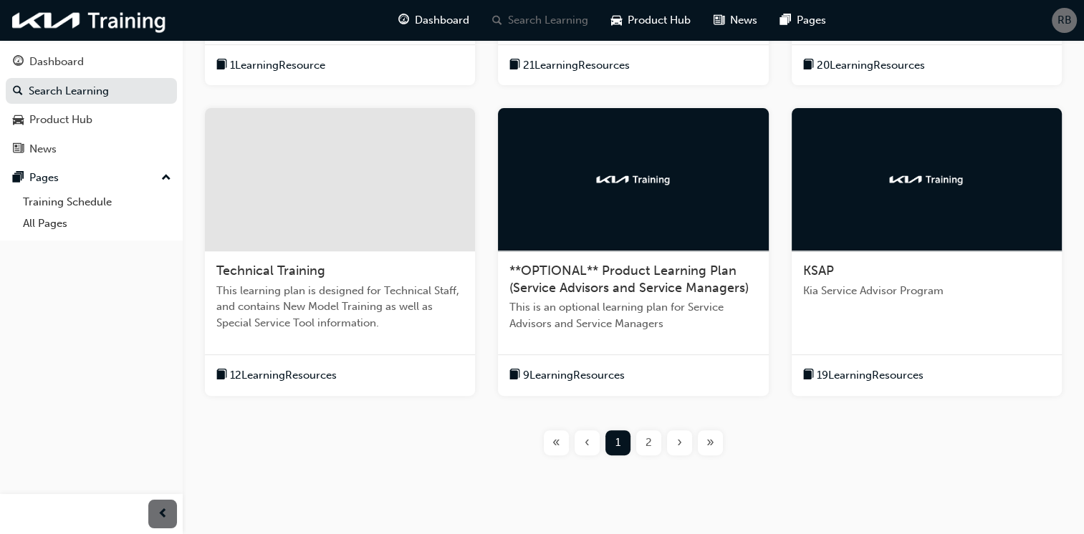  What do you see at coordinates (629, 279) in the screenshot?
I see `span: **OPTIONAL** Product Learning Plan (Service Advisors and Service Managers)` at bounding box center [629, 279].